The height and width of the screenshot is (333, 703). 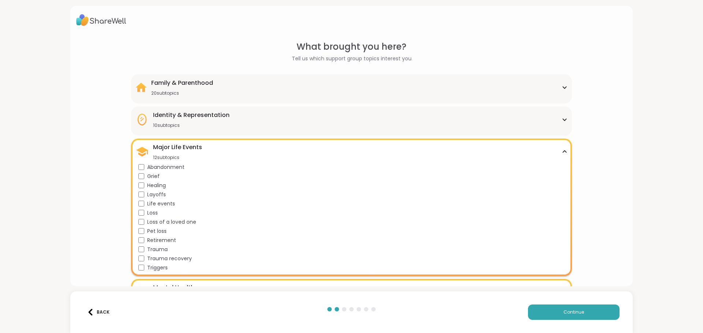 What do you see at coordinates (351, 59) in the screenshot?
I see `span: Tell us which support group topics interest you` at bounding box center [351, 59].